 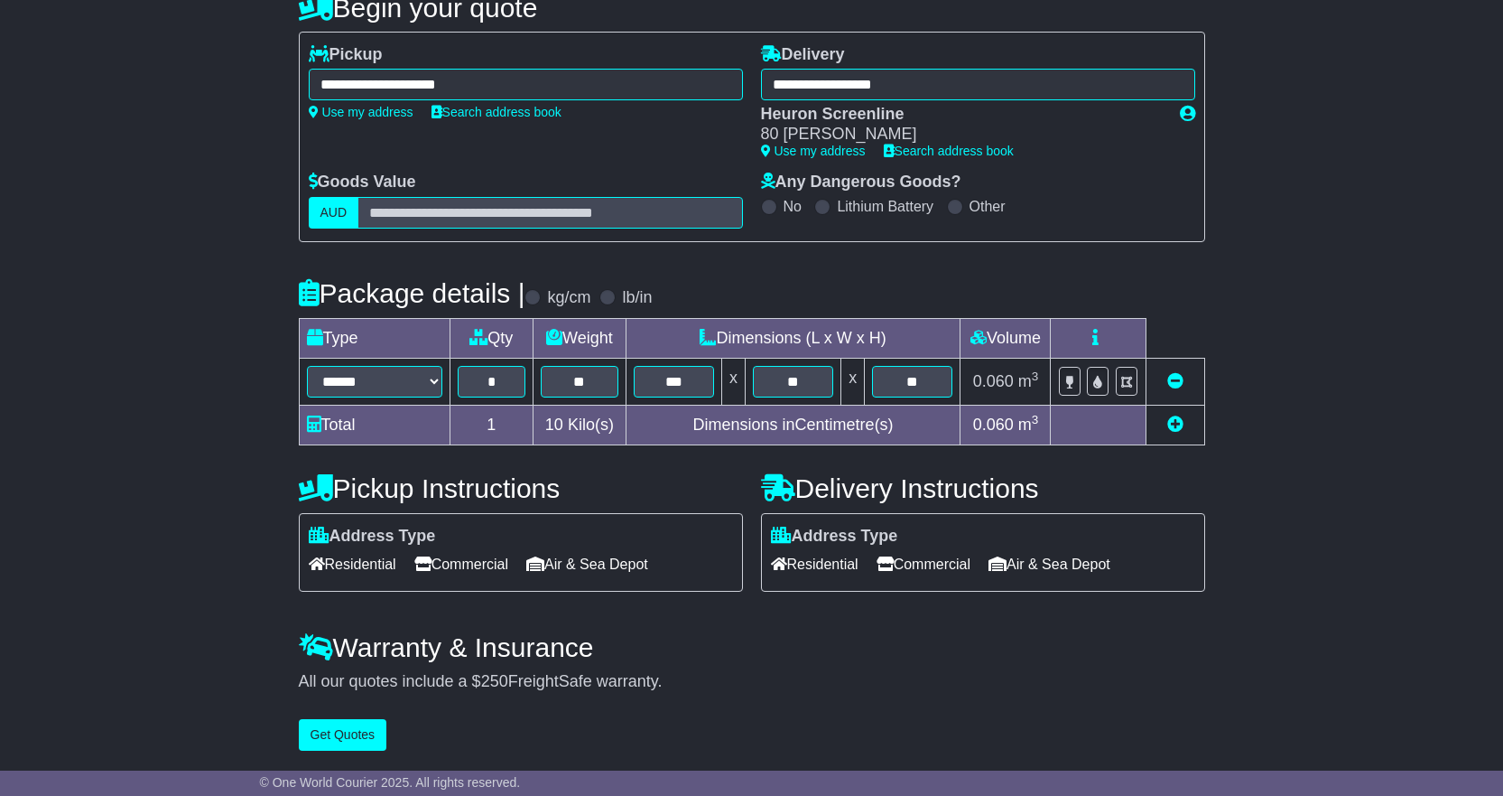 What do you see at coordinates (793, 206) in the screenshot?
I see `label: No` at bounding box center [793, 206].